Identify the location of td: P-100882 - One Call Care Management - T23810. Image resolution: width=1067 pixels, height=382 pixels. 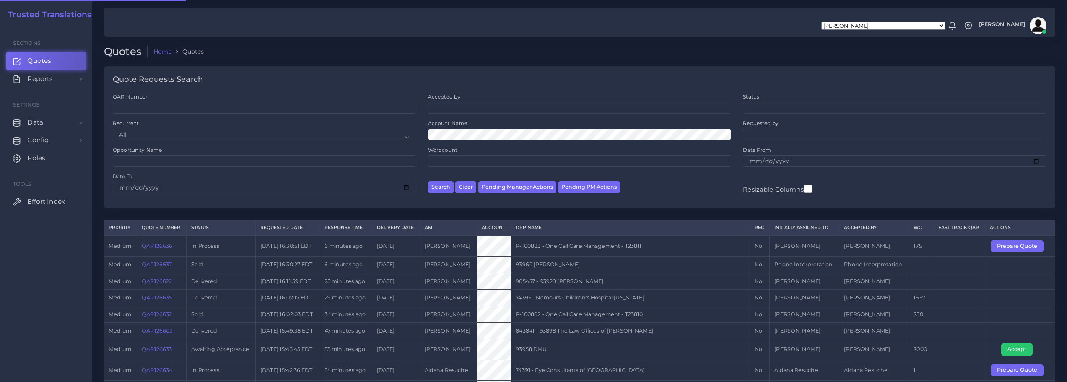
(631, 314).